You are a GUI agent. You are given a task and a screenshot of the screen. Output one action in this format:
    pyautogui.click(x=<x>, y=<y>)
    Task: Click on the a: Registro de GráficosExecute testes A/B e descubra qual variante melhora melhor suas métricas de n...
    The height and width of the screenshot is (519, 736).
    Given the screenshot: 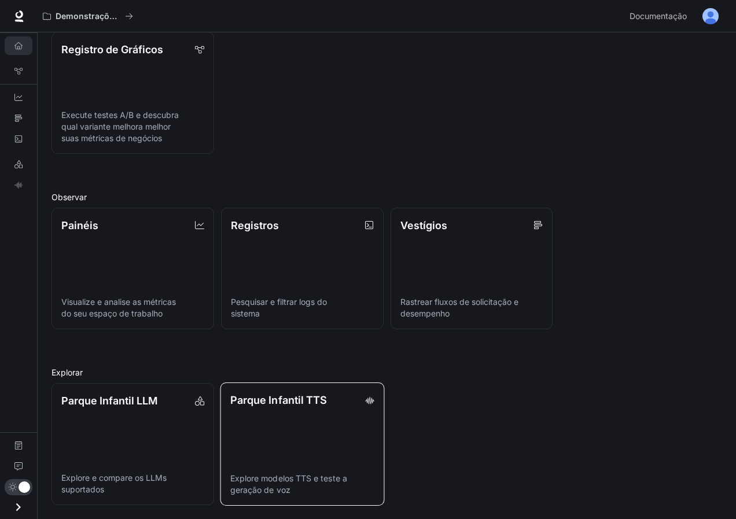 What is the action you would take?
    pyautogui.click(x=132, y=93)
    